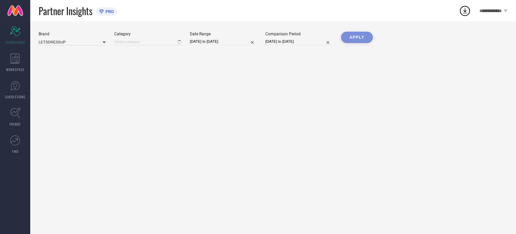 The height and width of the screenshot is (234, 516). I want to click on div: Comparison Period, so click(299, 34).